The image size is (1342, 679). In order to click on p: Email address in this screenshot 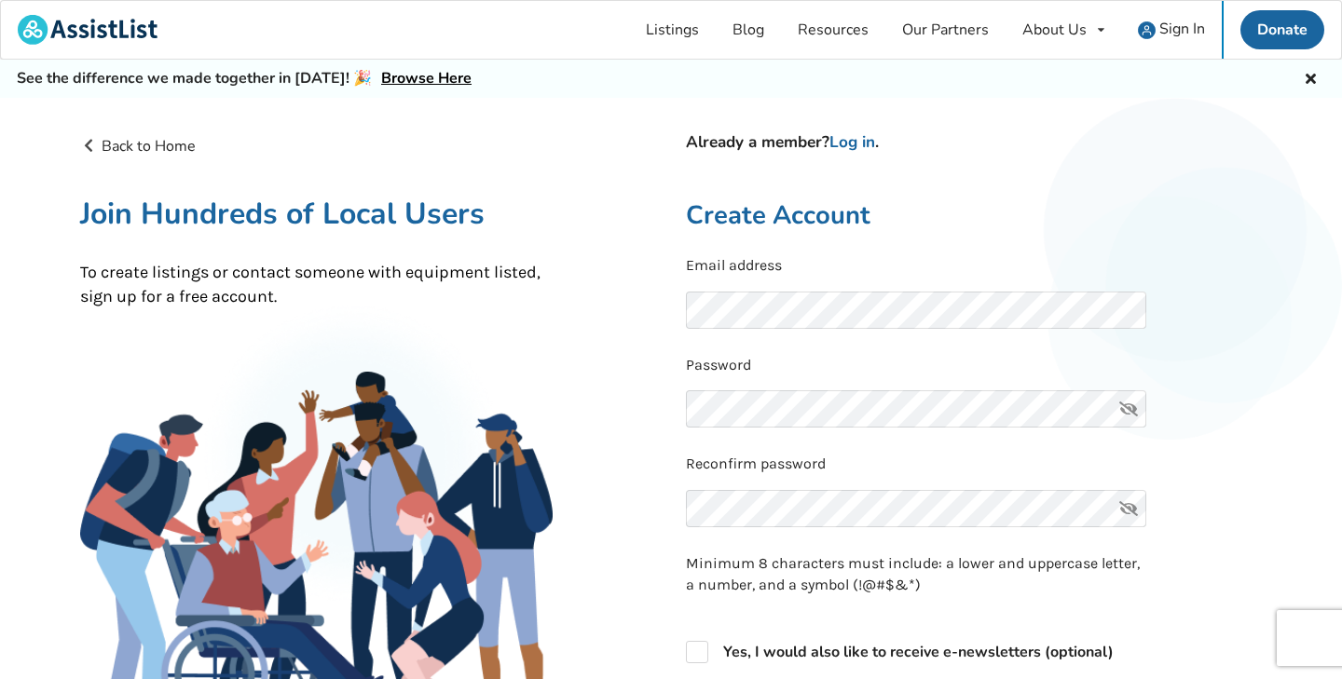, I will do `click(974, 266)`.